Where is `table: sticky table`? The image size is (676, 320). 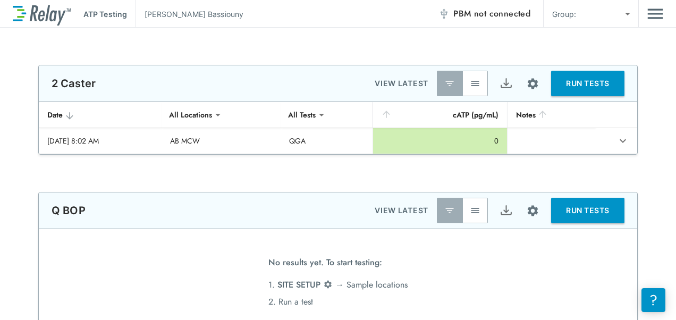 table: sticky table is located at coordinates (338, 128).